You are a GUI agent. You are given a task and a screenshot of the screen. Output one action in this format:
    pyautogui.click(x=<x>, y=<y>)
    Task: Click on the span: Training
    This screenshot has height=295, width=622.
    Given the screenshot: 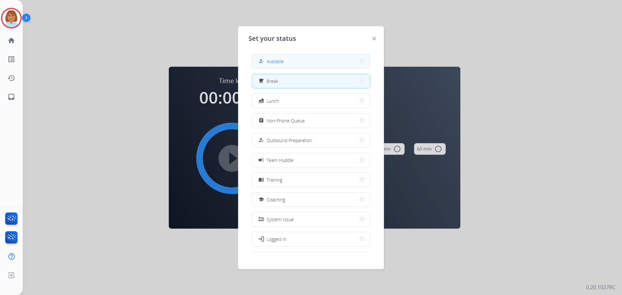 What is the action you would take?
    pyautogui.click(x=274, y=180)
    